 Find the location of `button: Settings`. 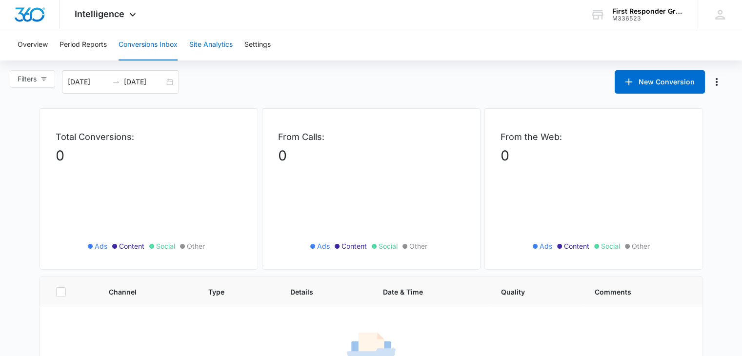

button: Settings is located at coordinates (258, 45).